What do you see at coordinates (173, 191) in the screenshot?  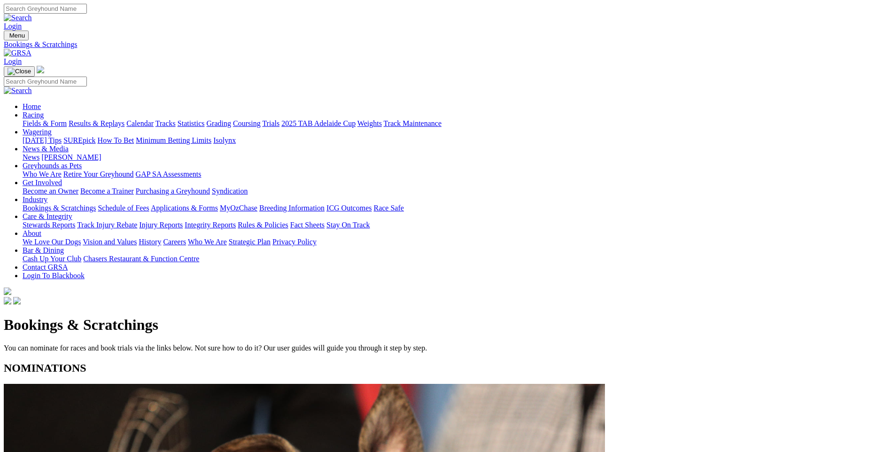 I see `a: Purchasing a Greyhound` at bounding box center [173, 191].